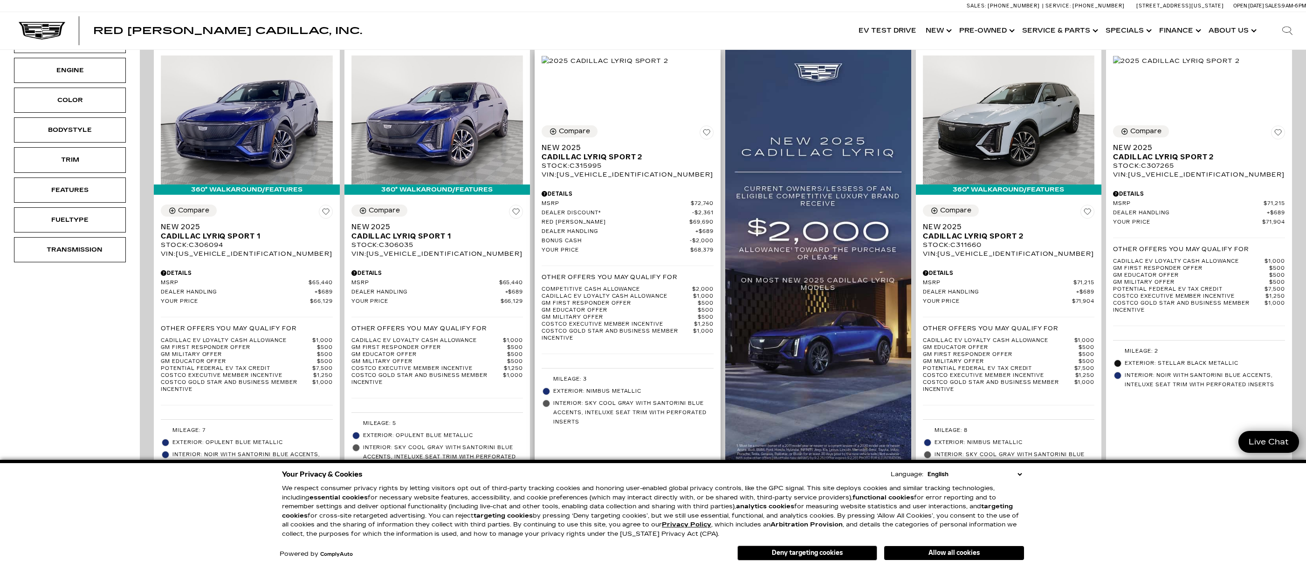  Describe the element at coordinates (1199, 152) in the screenshot. I see `a: New 2025Cadillac LYRIQ Sport 2` at that location.